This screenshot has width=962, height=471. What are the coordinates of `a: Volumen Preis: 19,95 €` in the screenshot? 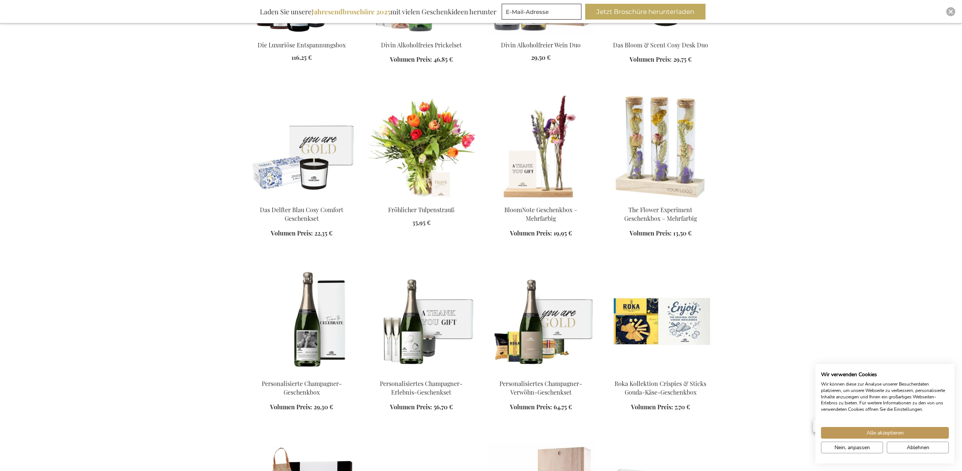 It's located at (541, 233).